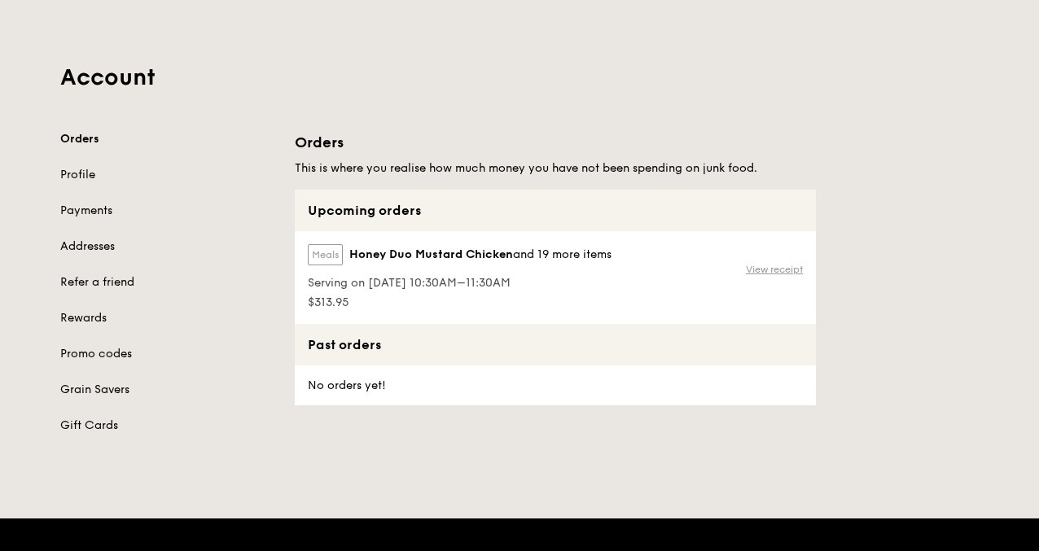 The height and width of the screenshot is (551, 1039). Describe the element at coordinates (168, 175) in the screenshot. I see `a: Profile` at that location.